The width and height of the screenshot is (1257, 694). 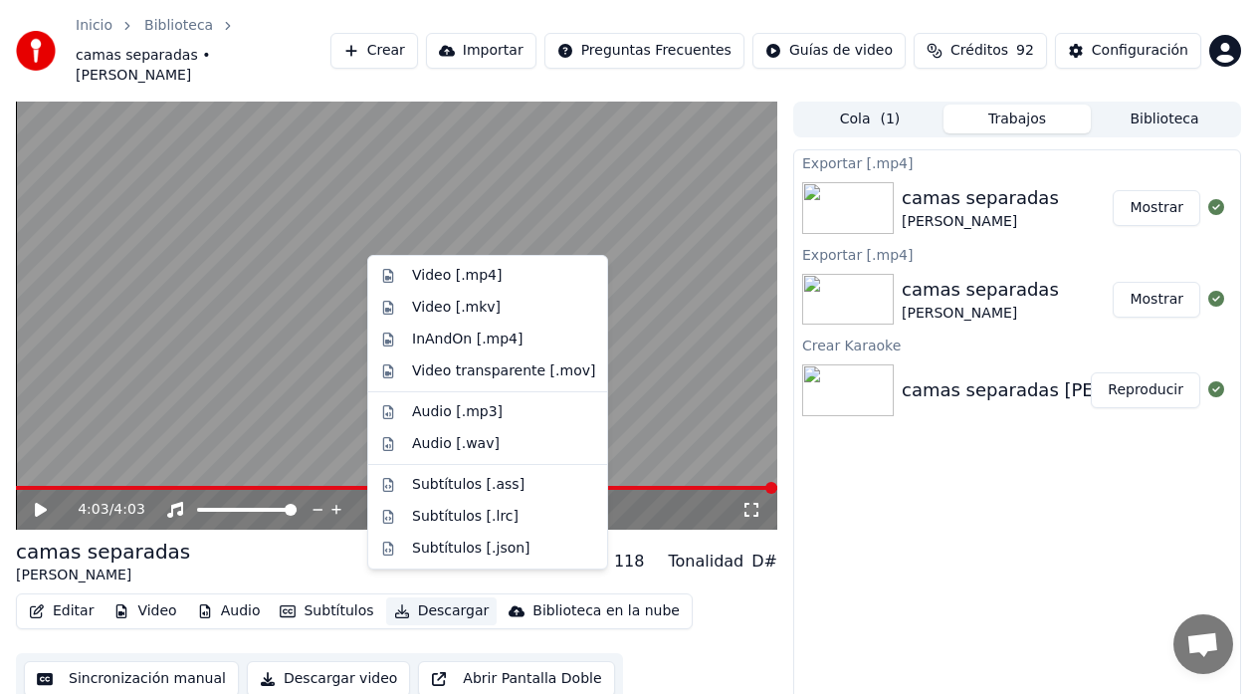 What do you see at coordinates (979, 51) in the screenshot?
I see `span: Créditos` at bounding box center [979, 51].